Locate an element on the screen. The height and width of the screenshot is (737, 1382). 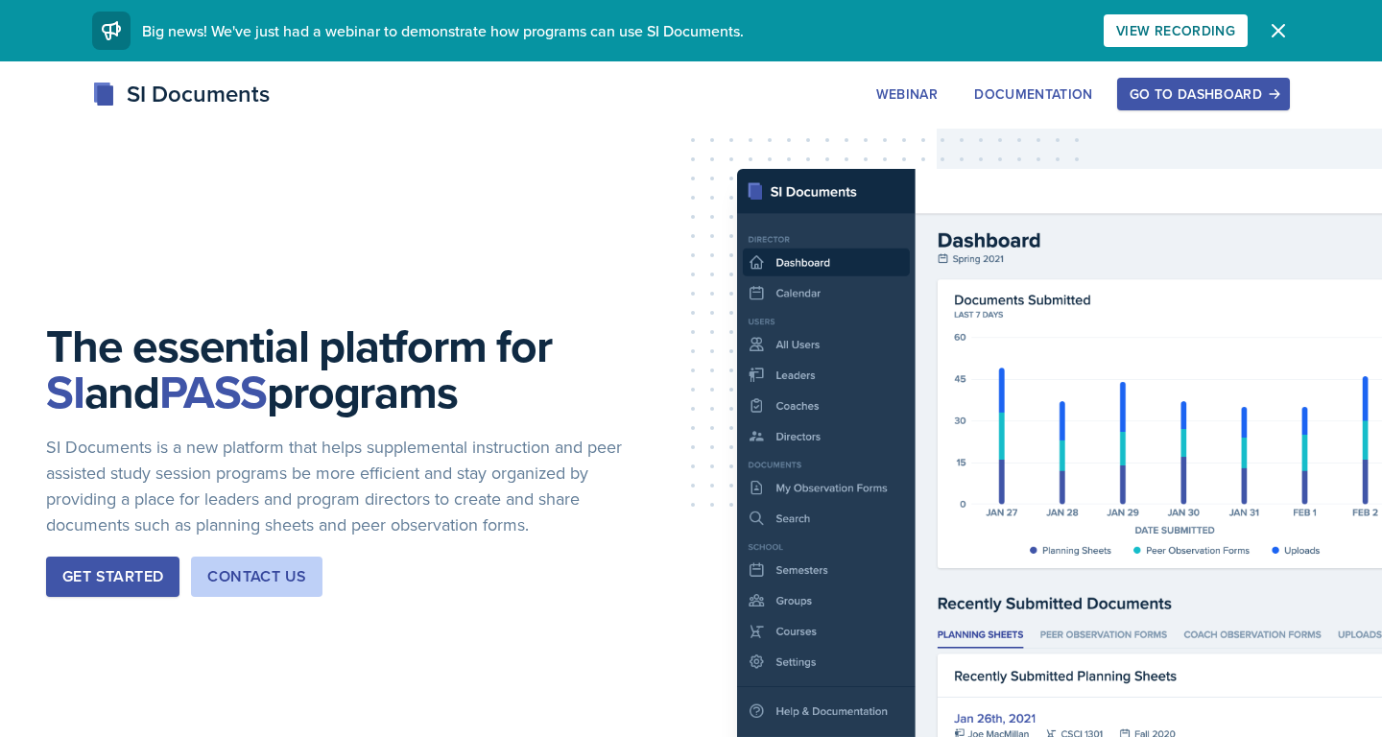
div: Contact Us is located at coordinates (256, 577).